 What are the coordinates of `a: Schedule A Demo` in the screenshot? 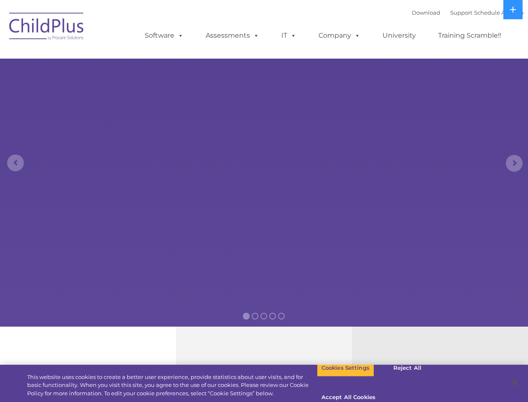 It's located at (499, 13).